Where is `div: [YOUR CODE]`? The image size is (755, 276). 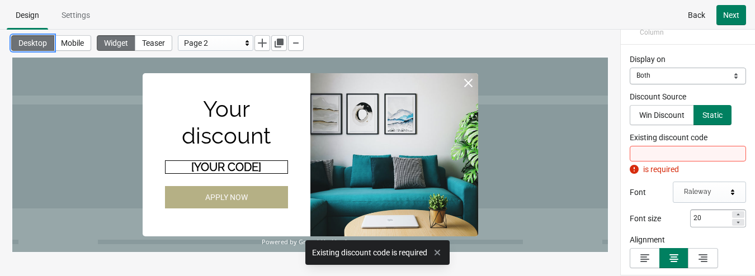
div: [YOUR CODE] is located at coordinates (214, 110).